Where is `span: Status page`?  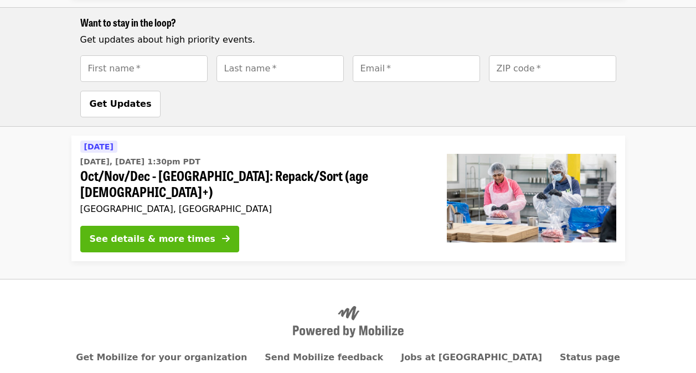
span: Status page is located at coordinates (590, 357).